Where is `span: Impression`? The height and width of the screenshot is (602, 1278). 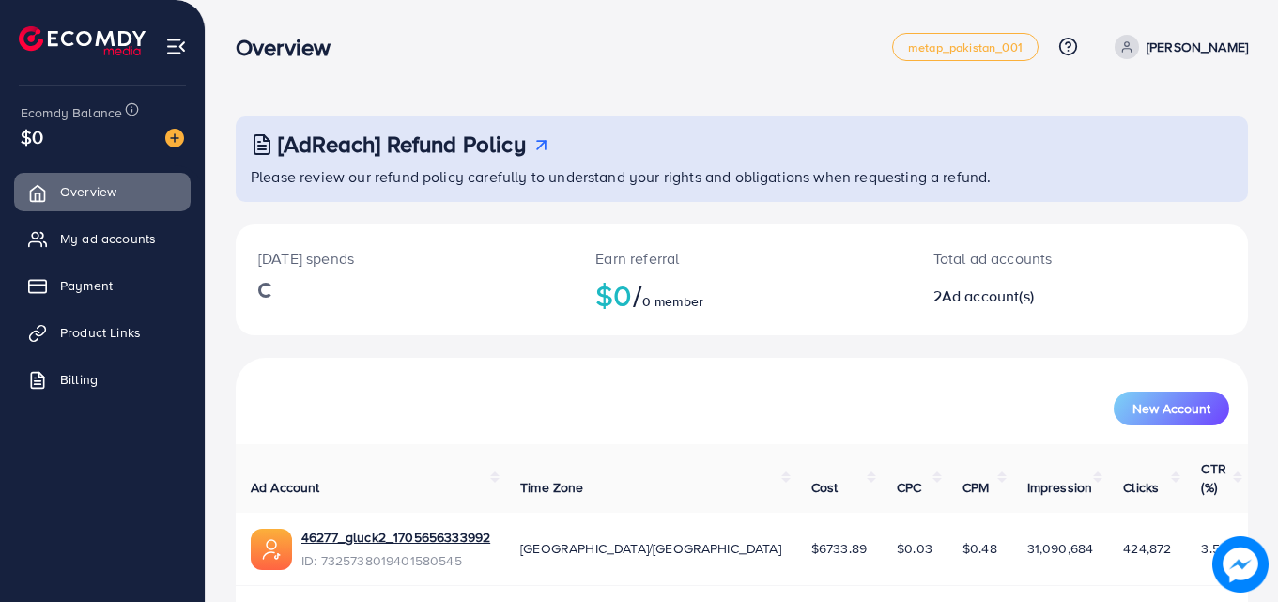
span: Impression is located at coordinates (1060, 487).